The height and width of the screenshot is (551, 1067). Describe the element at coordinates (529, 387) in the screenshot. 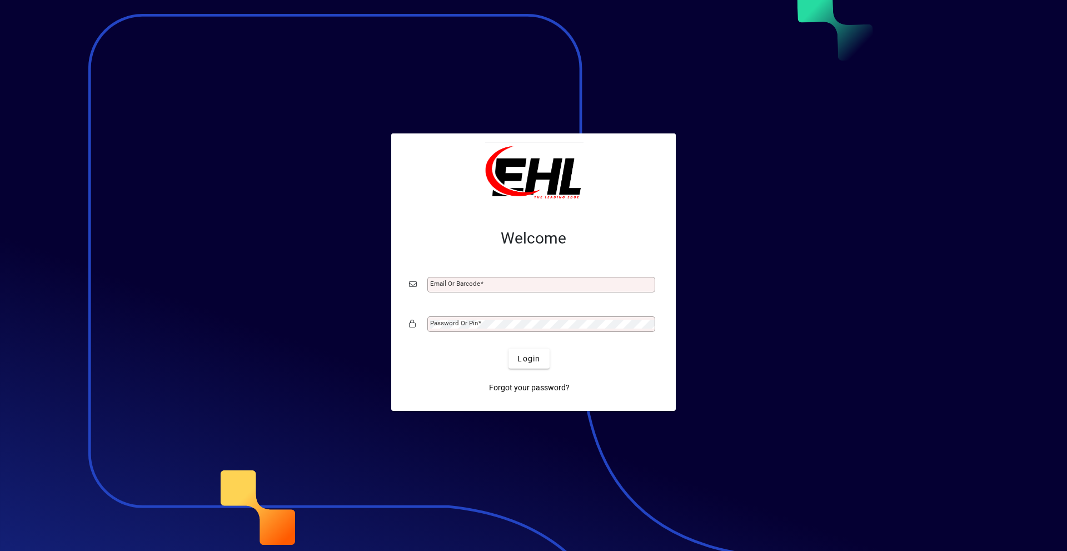

I see `span: Forgot your password?` at that location.